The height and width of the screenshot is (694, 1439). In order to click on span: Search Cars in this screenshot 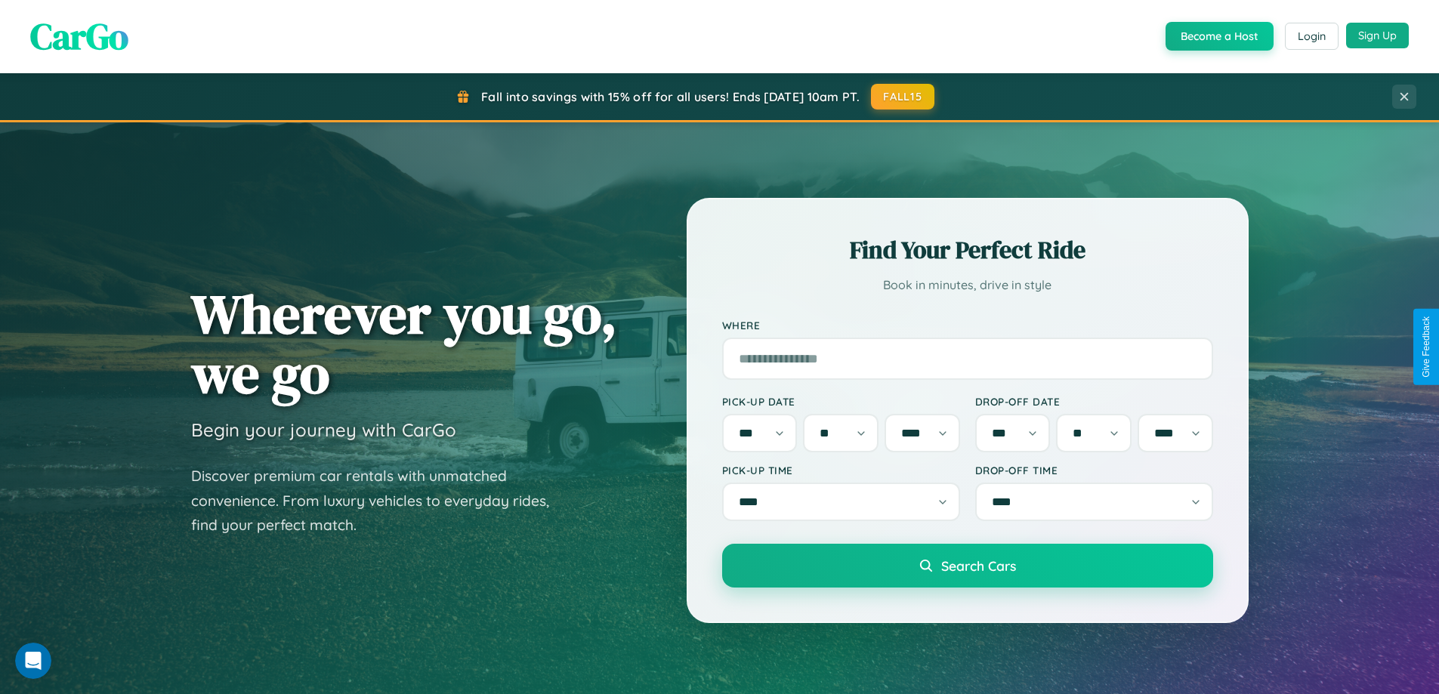, I will do `click(978, 566)`.